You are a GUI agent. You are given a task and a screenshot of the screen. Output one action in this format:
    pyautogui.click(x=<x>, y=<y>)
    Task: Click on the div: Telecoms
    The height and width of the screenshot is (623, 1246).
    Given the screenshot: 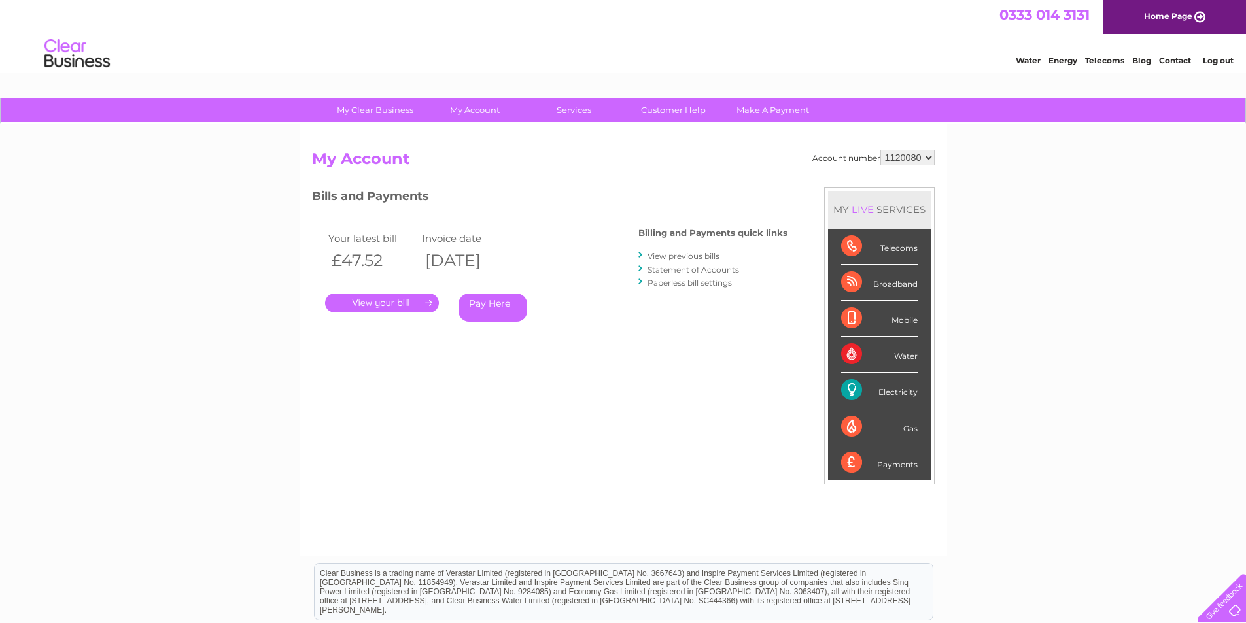 What is the action you would take?
    pyautogui.click(x=879, y=247)
    